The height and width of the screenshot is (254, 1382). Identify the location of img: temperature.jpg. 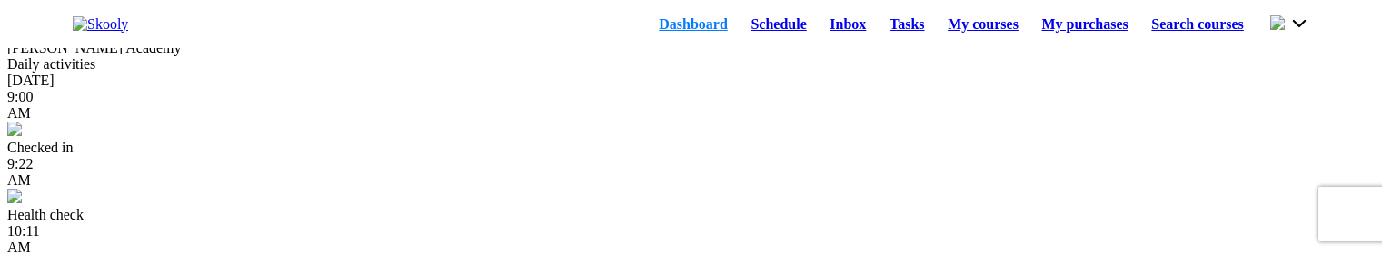
(15, 196).